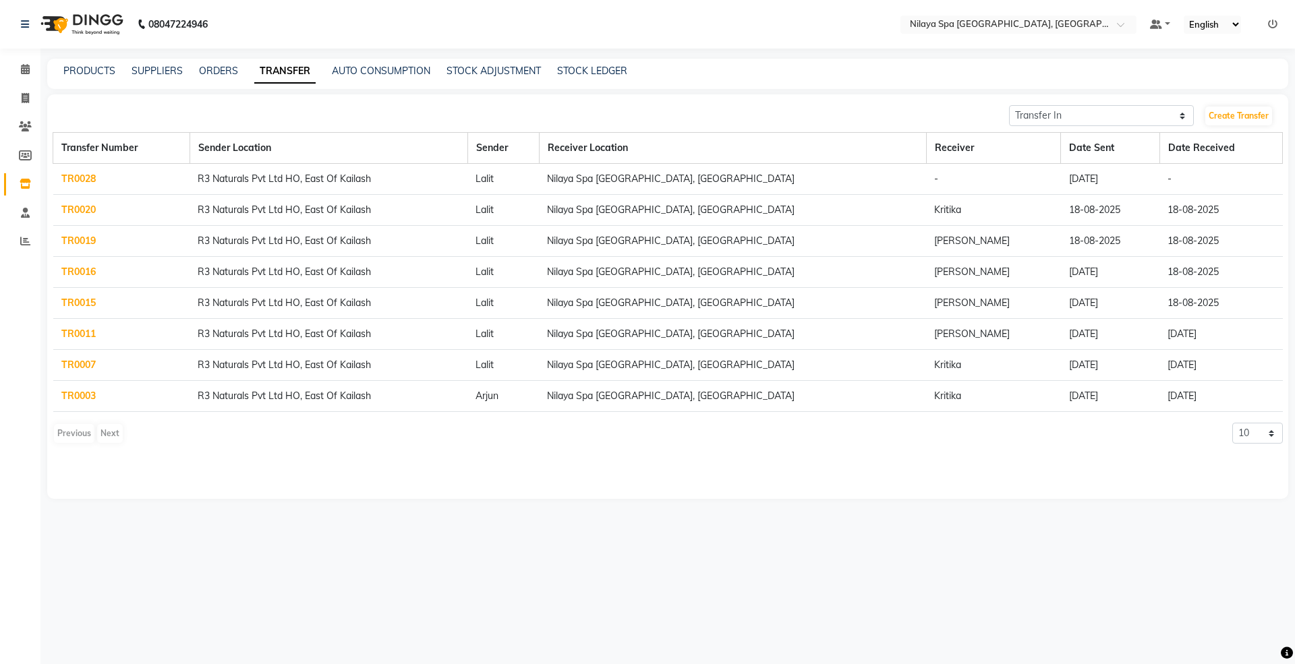 This screenshot has width=1295, height=664. I want to click on a: AUTO CONSUMPTION, so click(381, 71).